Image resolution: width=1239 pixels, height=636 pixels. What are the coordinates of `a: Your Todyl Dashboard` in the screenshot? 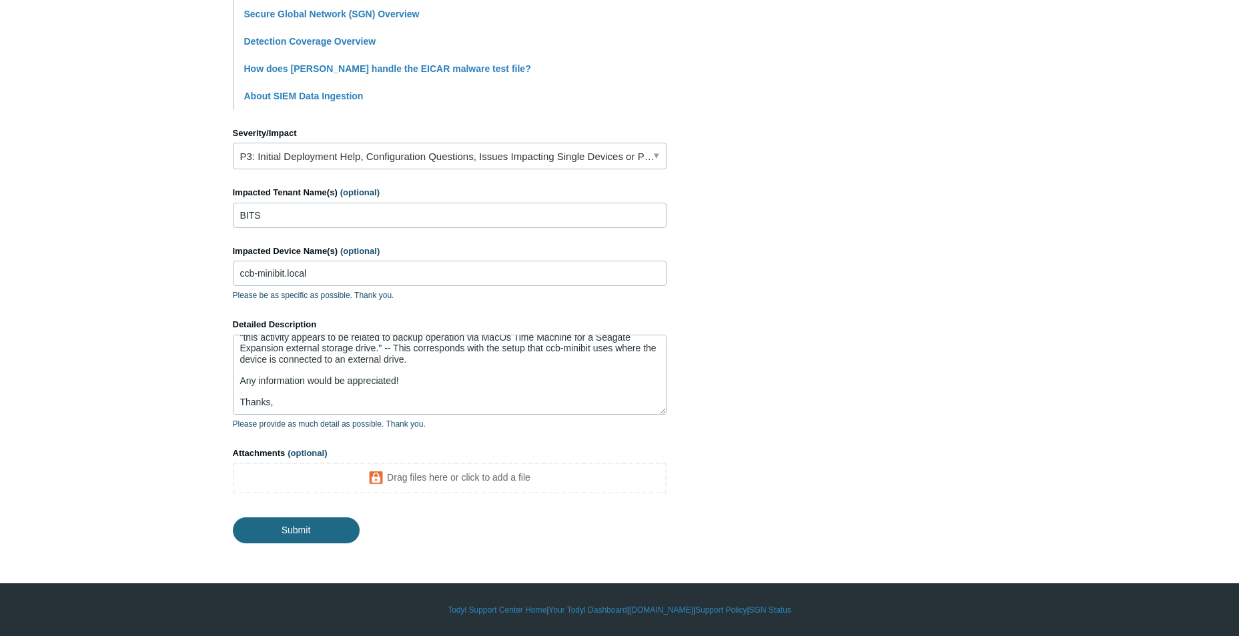 It's located at (587, 610).